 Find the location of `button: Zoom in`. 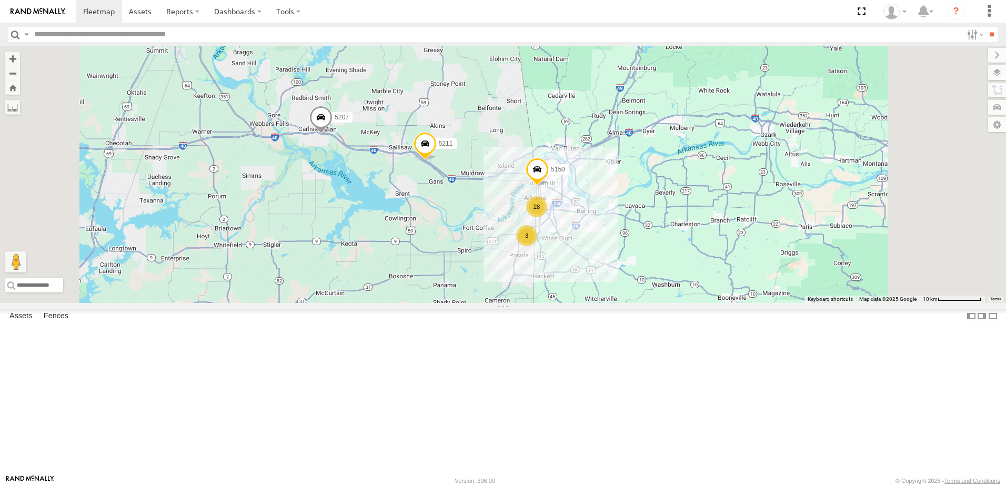

button: Zoom in is located at coordinates (13, 58).